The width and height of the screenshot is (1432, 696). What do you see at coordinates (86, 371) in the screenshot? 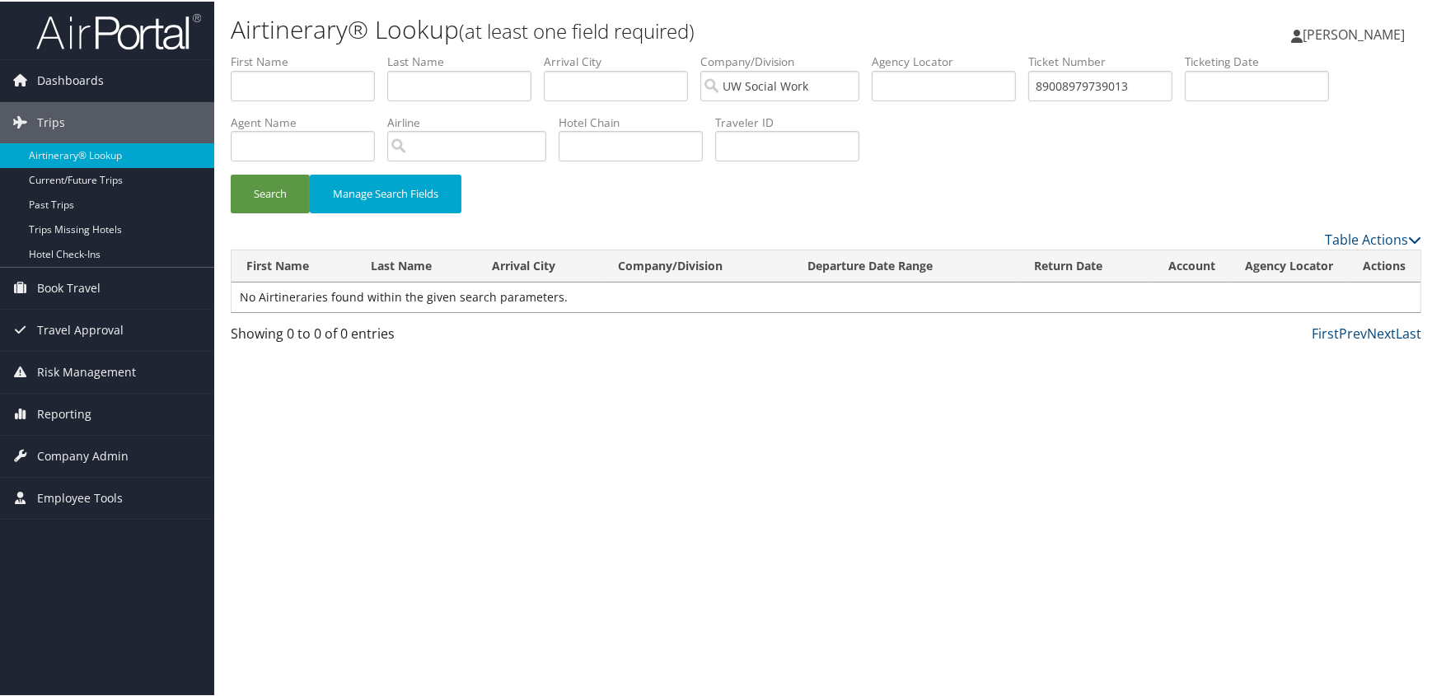
I see `span: Risk Management` at bounding box center [86, 371].